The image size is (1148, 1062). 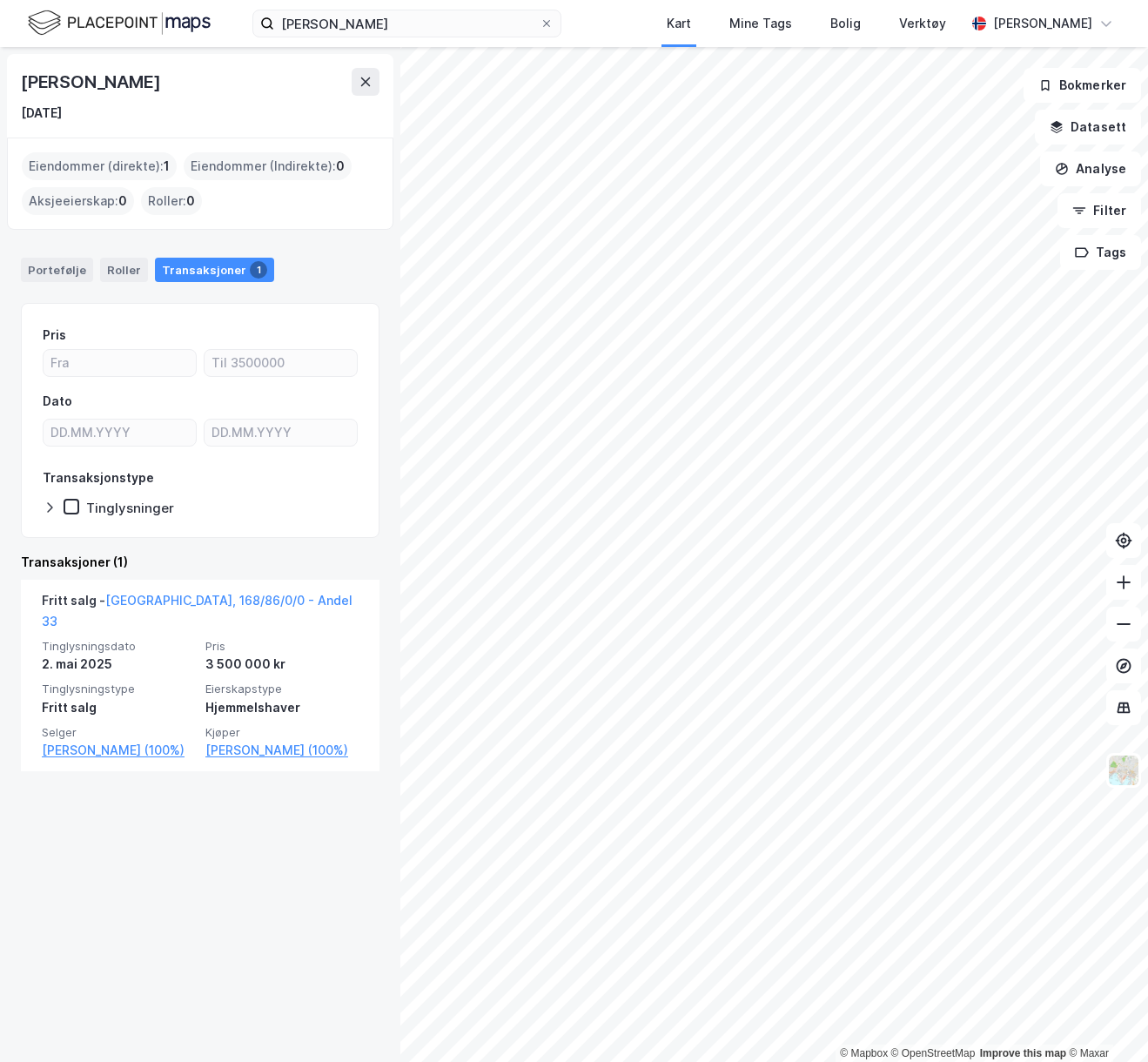 I want to click on div: Transaksjoner, so click(x=215, y=270).